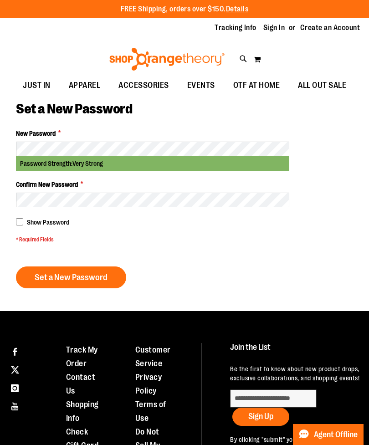 This screenshot has width=369, height=445. Describe the element at coordinates (15, 369) in the screenshot. I see `a: Visit our X page` at that location.